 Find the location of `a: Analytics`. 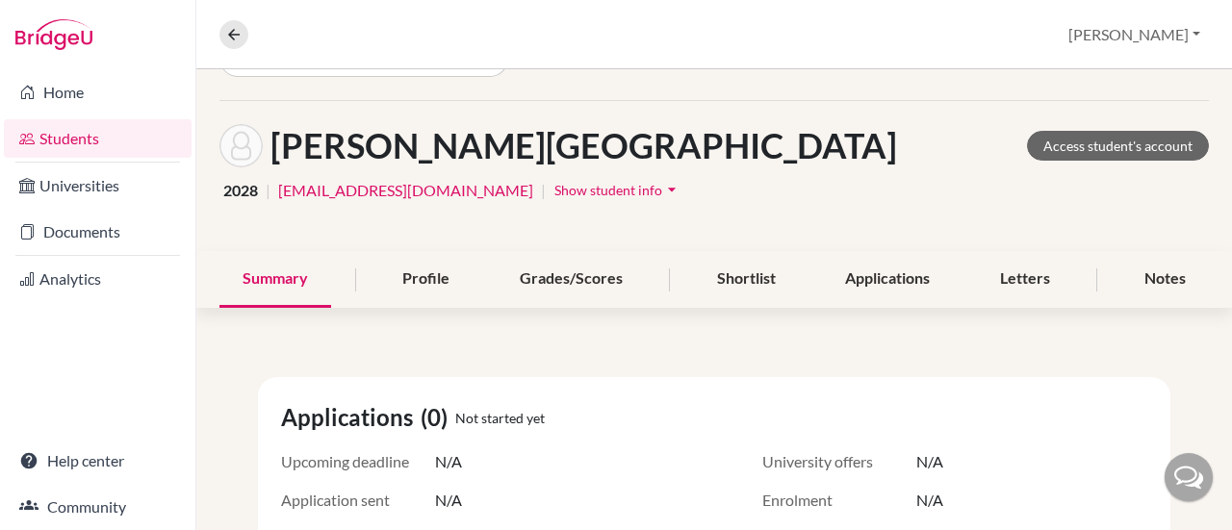

a: Analytics is located at coordinates (97, 279).